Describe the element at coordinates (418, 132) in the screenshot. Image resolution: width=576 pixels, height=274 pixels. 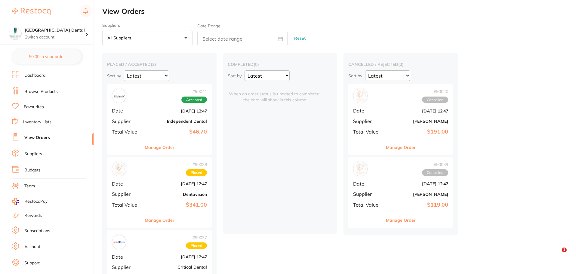
I see `b: $191.00` at that location.